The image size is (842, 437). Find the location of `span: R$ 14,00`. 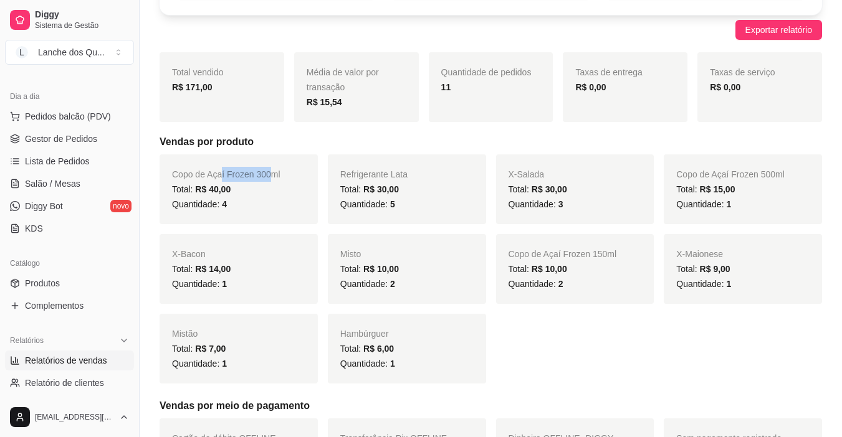

span: R$ 14,00 is located at coordinates (213, 269).